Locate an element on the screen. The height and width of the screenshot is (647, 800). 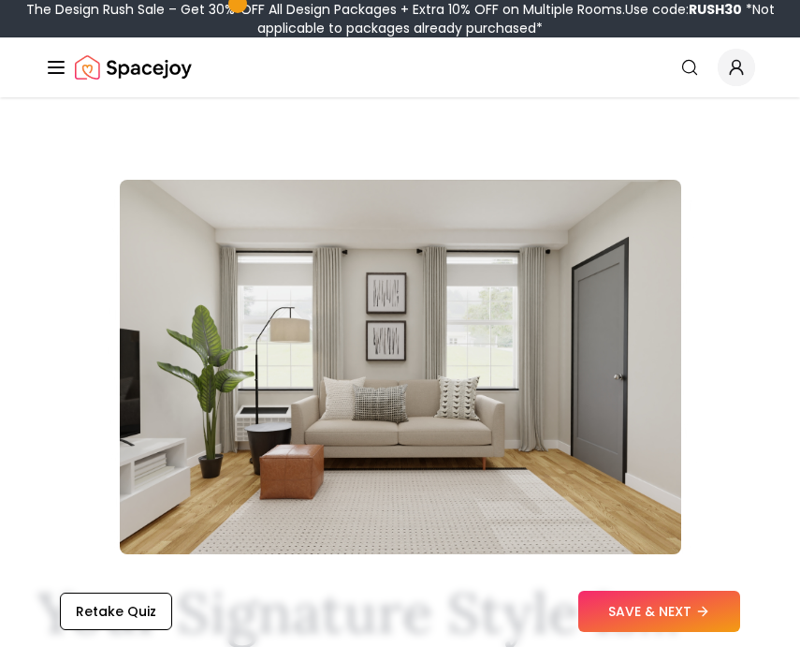
button: SAVE & NEXT is located at coordinates (659, 611).